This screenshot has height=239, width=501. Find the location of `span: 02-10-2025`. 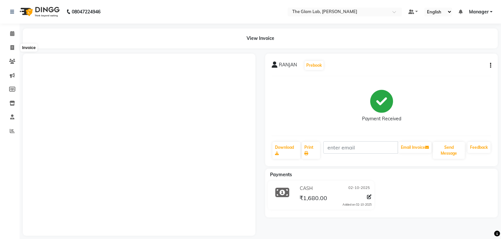

span: 02-10-2025 is located at coordinates (359, 188).